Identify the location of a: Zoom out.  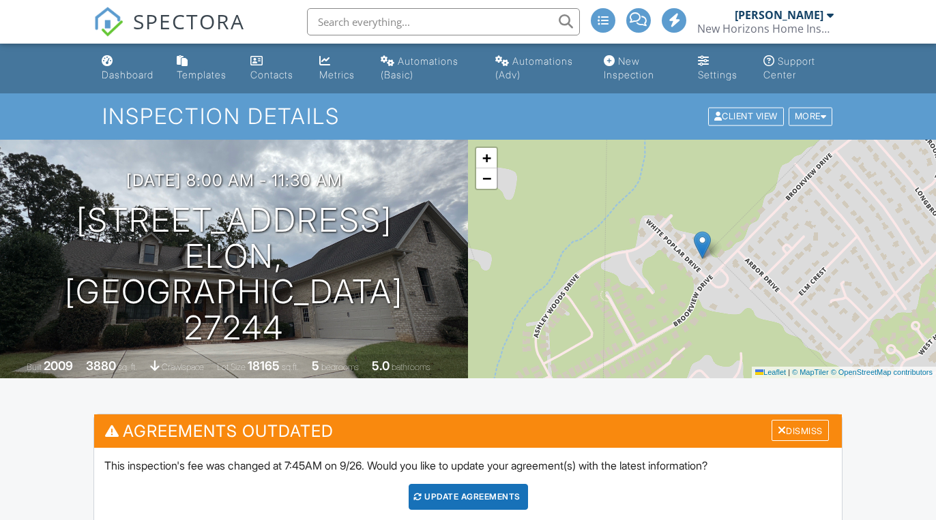
(486, 179).